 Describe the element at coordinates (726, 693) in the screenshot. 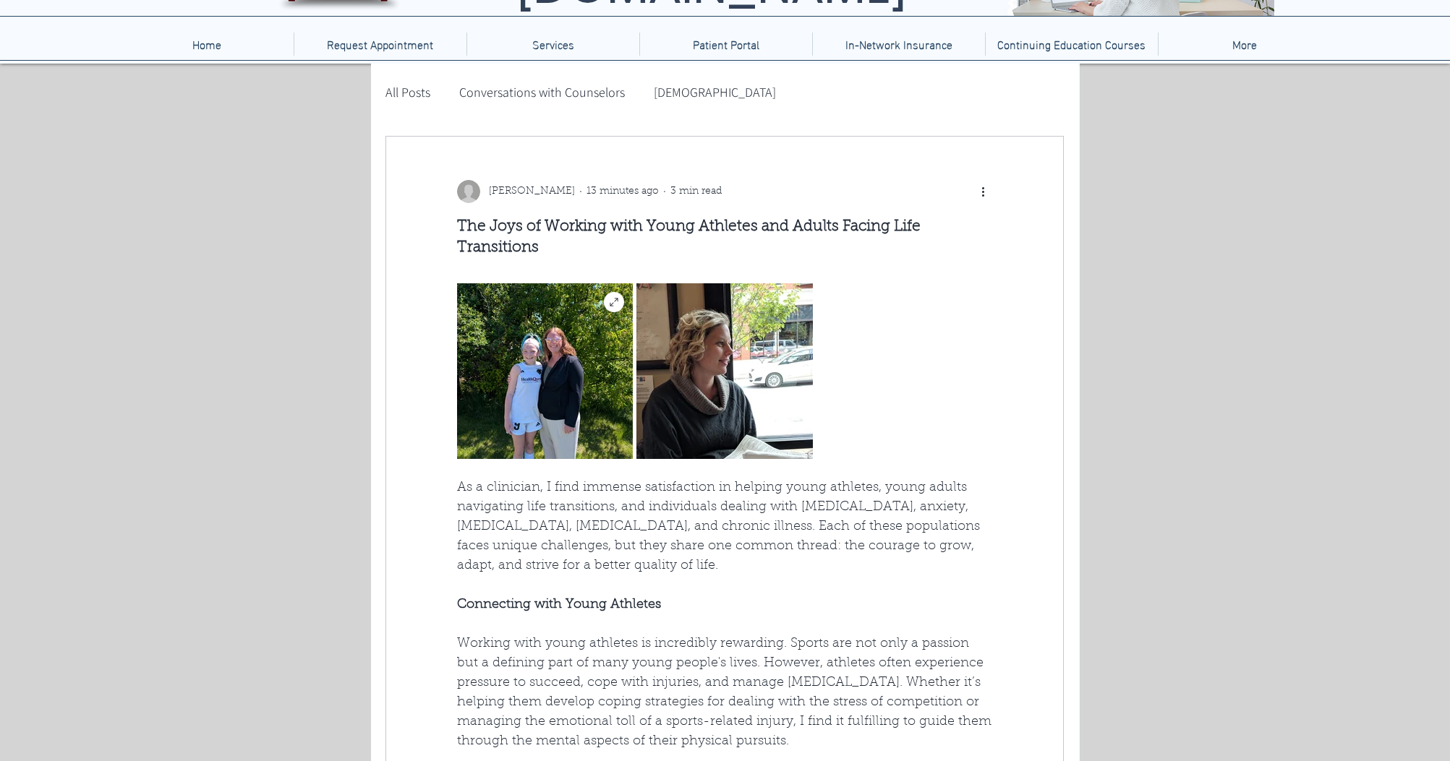

I see `span: Working with young athletes is incredibly rewarding. Sports are not only a passion but a defining...` at that location.